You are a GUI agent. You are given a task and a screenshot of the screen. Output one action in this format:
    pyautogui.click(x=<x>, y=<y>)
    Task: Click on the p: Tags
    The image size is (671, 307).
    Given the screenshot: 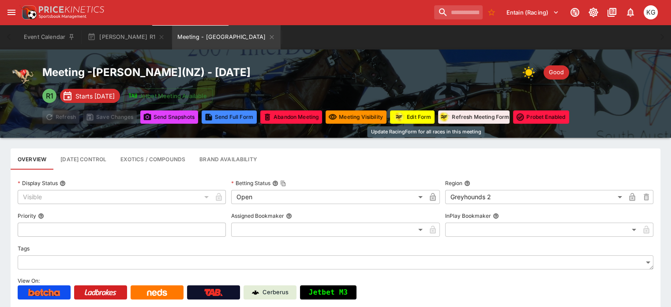 What is the action you would take?
    pyautogui.click(x=23, y=248)
    